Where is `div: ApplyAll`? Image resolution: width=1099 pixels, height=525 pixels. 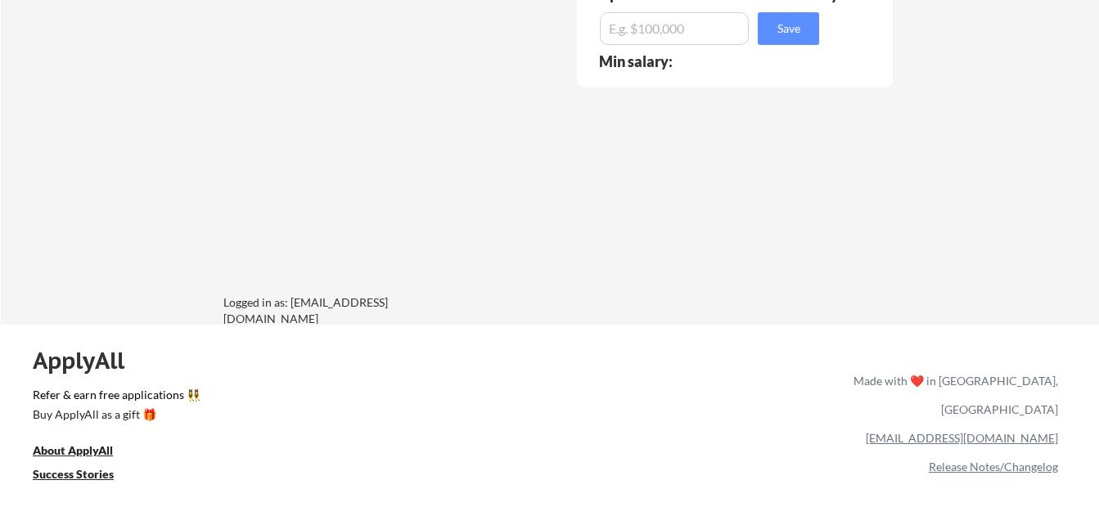 div: ApplyAll is located at coordinates (88, 361).